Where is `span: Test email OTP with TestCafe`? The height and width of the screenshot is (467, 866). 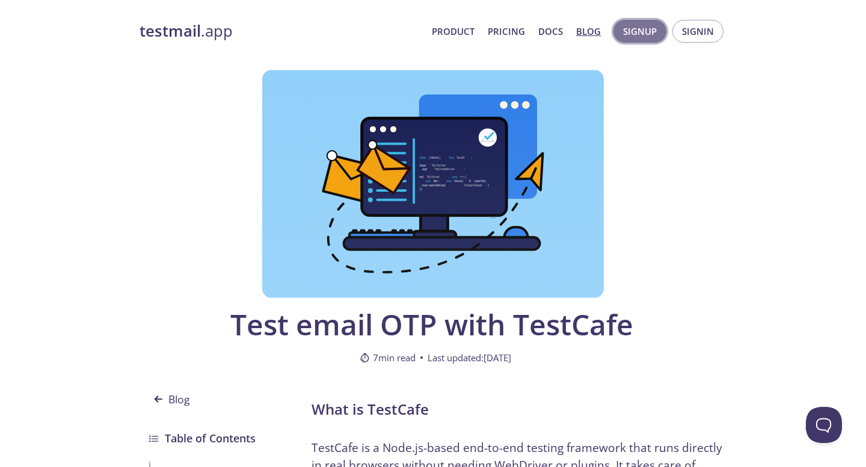 span: Test email OTP with TestCafe is located at coordinates (432, 324).